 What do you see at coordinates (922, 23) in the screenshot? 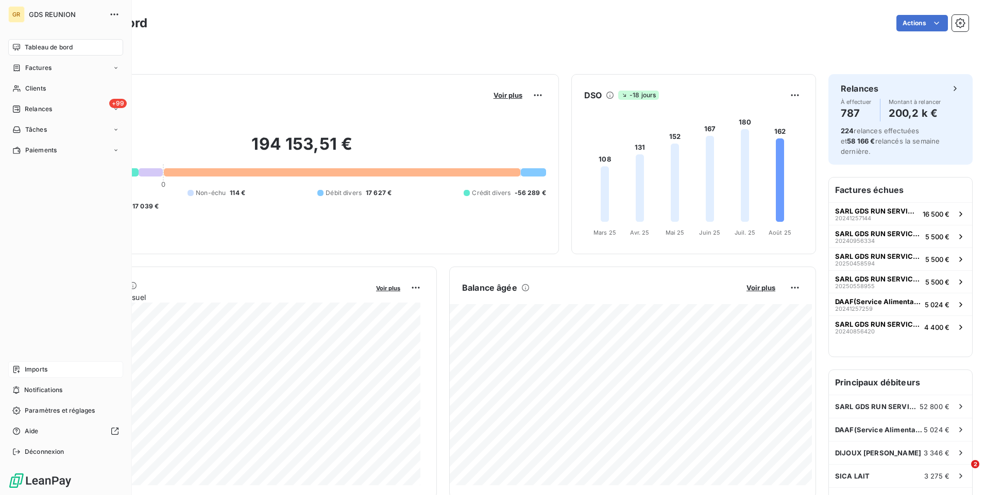
I see `button: Actions` at bounding box center [922, 23].